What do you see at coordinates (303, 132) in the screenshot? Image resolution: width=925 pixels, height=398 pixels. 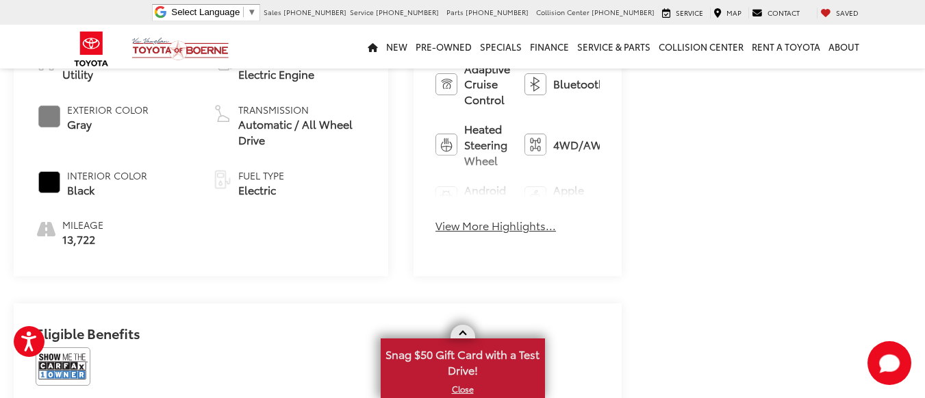 I see `span: Automatic / All Wheel Drive` at bounding box center [303, 132].